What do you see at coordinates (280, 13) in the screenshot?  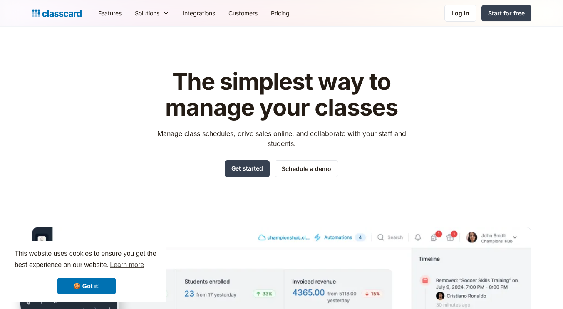 I see `a: Pricing` at bounding box center [280, 13].